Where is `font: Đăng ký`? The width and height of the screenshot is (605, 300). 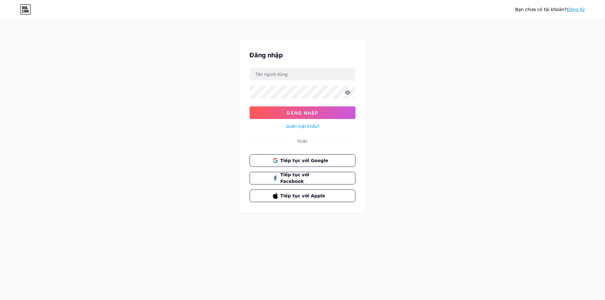
font: Đăng ký is located at coordinates (575, 9).